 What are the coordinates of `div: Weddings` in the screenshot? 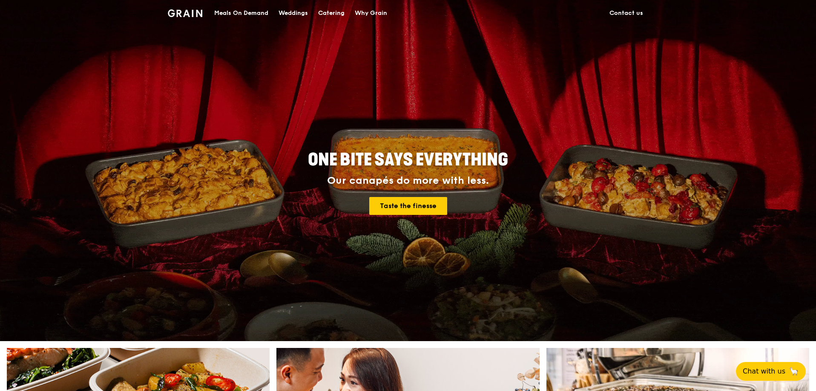 It's located at (293, 13).